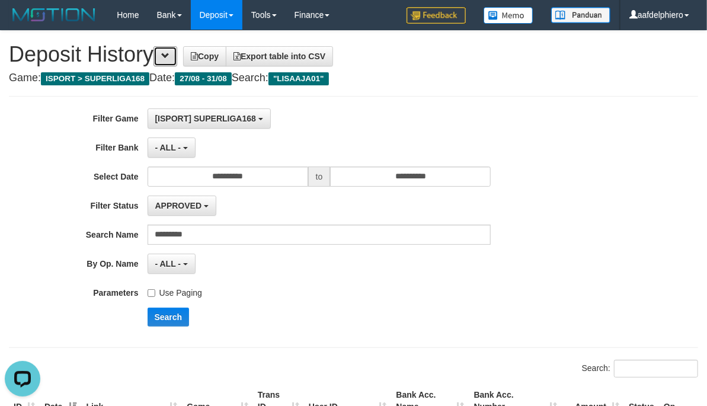  What do you see at coordinates (299, 79) in the screenshot?
I see `span: "LISAAJA01"` at bounding box center [299, 79].